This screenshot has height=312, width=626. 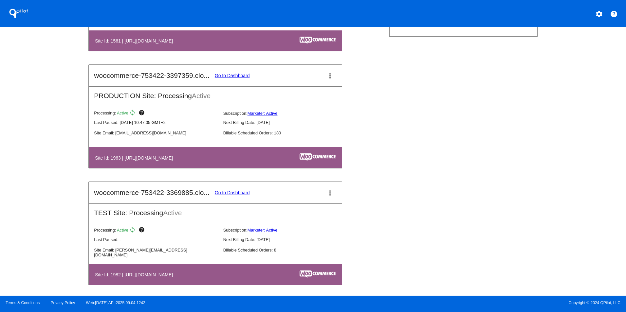 What do you see at coordinates (215, 93) in the screenshot?
I see `h2: PRODUCTION Site: Processing` at bounding box center [215, 93].